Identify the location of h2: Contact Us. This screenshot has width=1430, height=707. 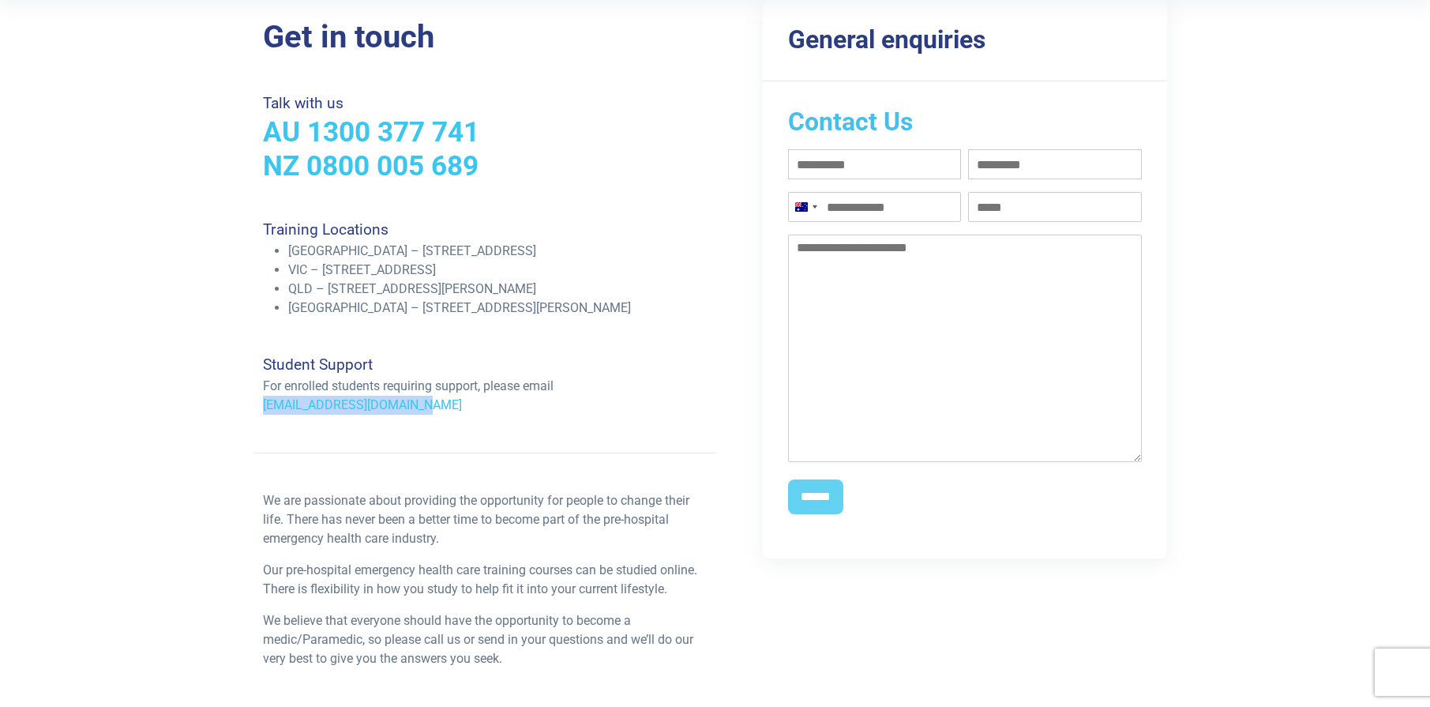
(965, 122).